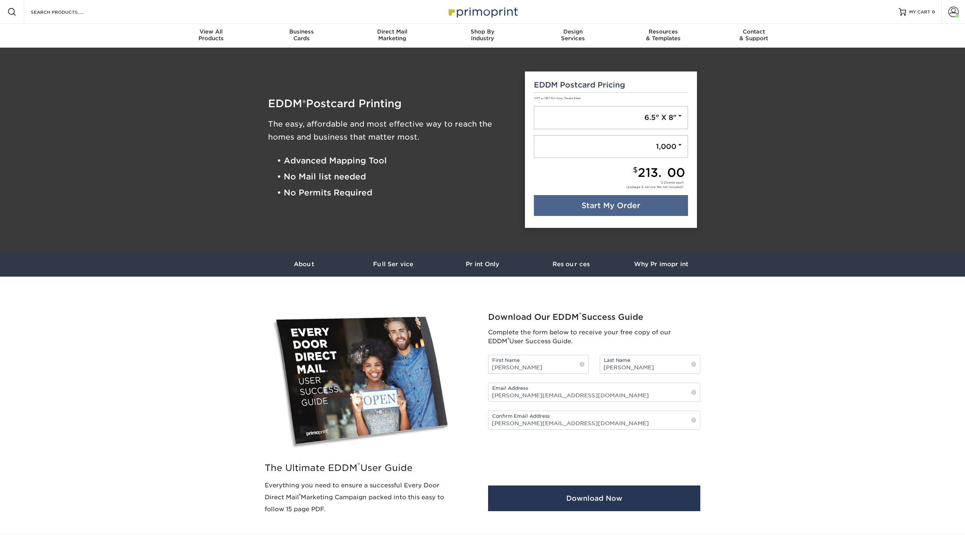 This screenshot has width=965, height=535. I want to click on h3: About, so click(304, 264).